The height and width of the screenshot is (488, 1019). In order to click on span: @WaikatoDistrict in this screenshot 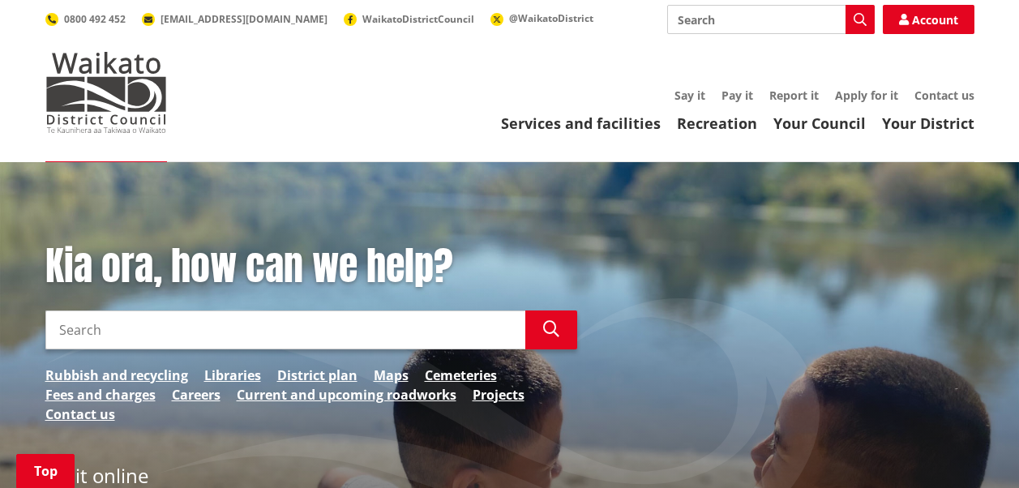, I will do `click(551, 18)`.